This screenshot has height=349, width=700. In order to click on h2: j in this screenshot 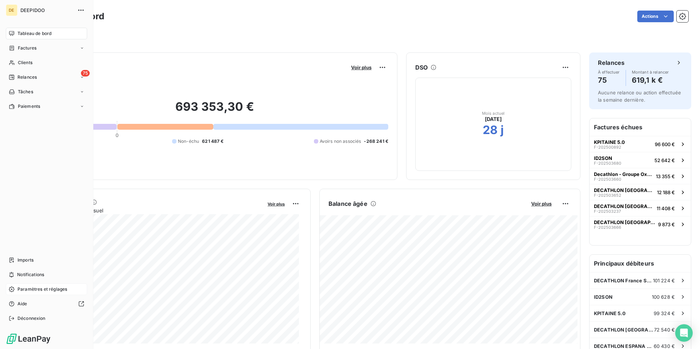, I will do `click(502, 130)`.